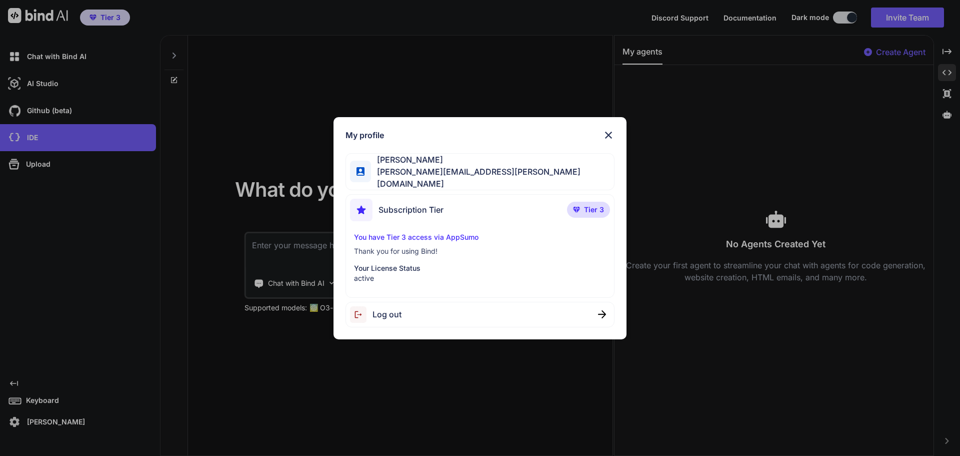 The height and width of the screenshot is (456, 960). What do you see at coordinates (594, 210) in the screenshot?
I see `span: Tier 3` at bounding box center [594, 210].